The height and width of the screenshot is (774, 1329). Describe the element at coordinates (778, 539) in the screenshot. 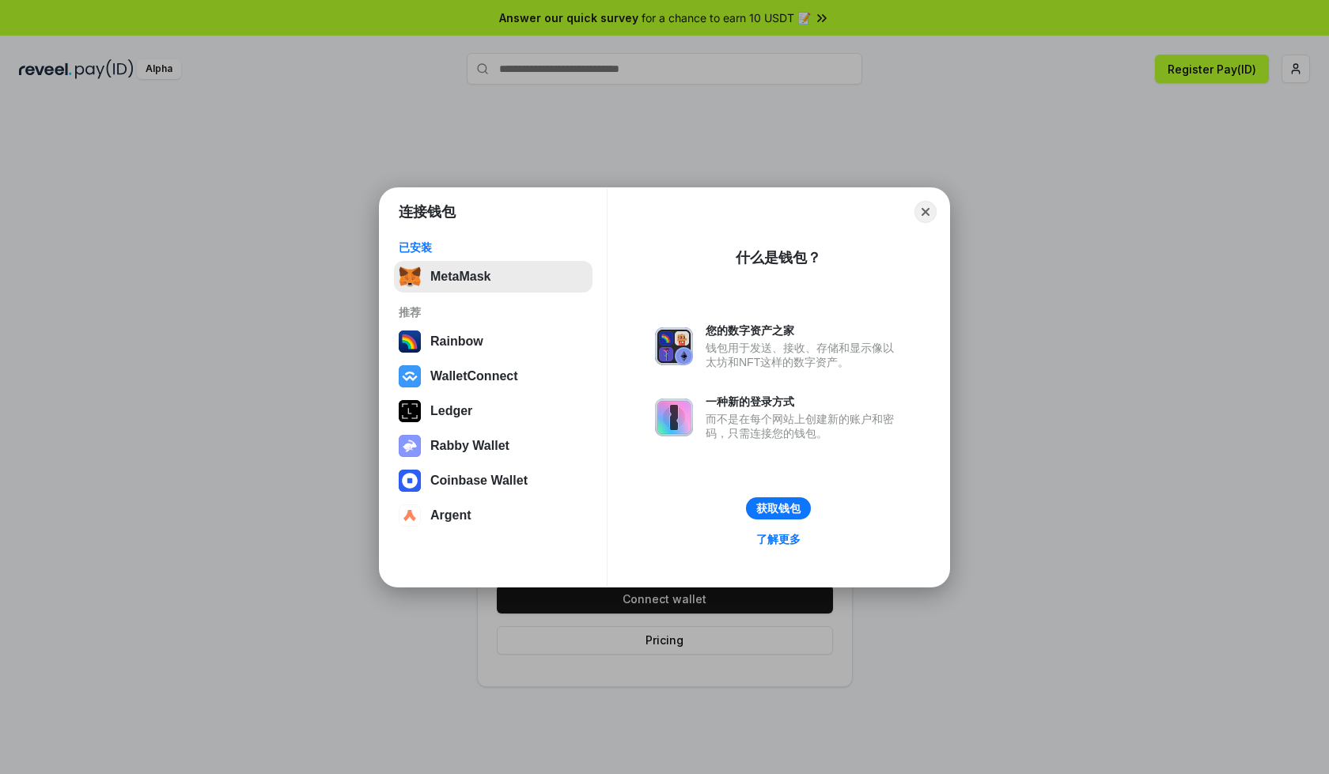

I see `a: 了解更多` at that location.